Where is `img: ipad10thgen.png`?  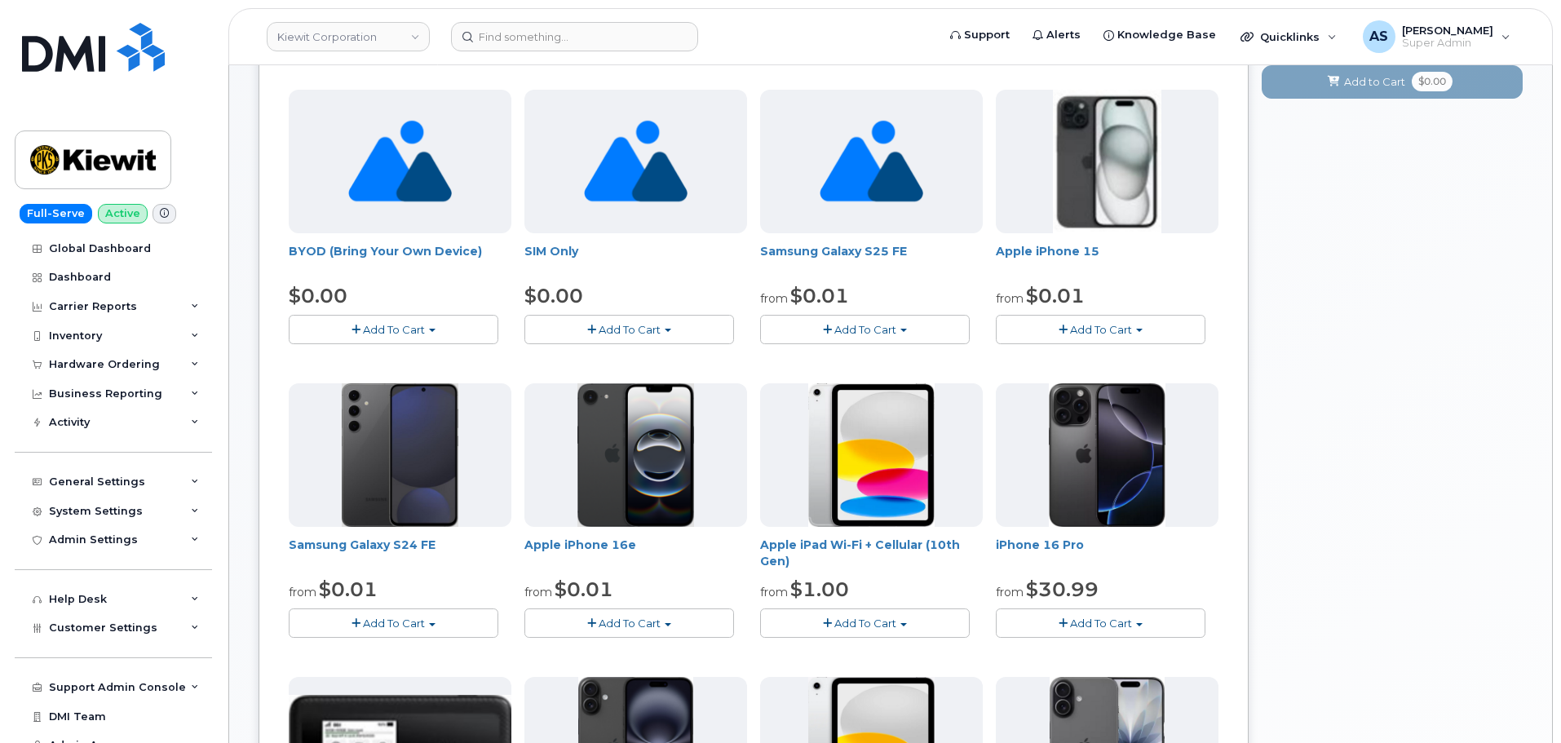 img: ipad10thgen.png is located at coordinates (871, 455).